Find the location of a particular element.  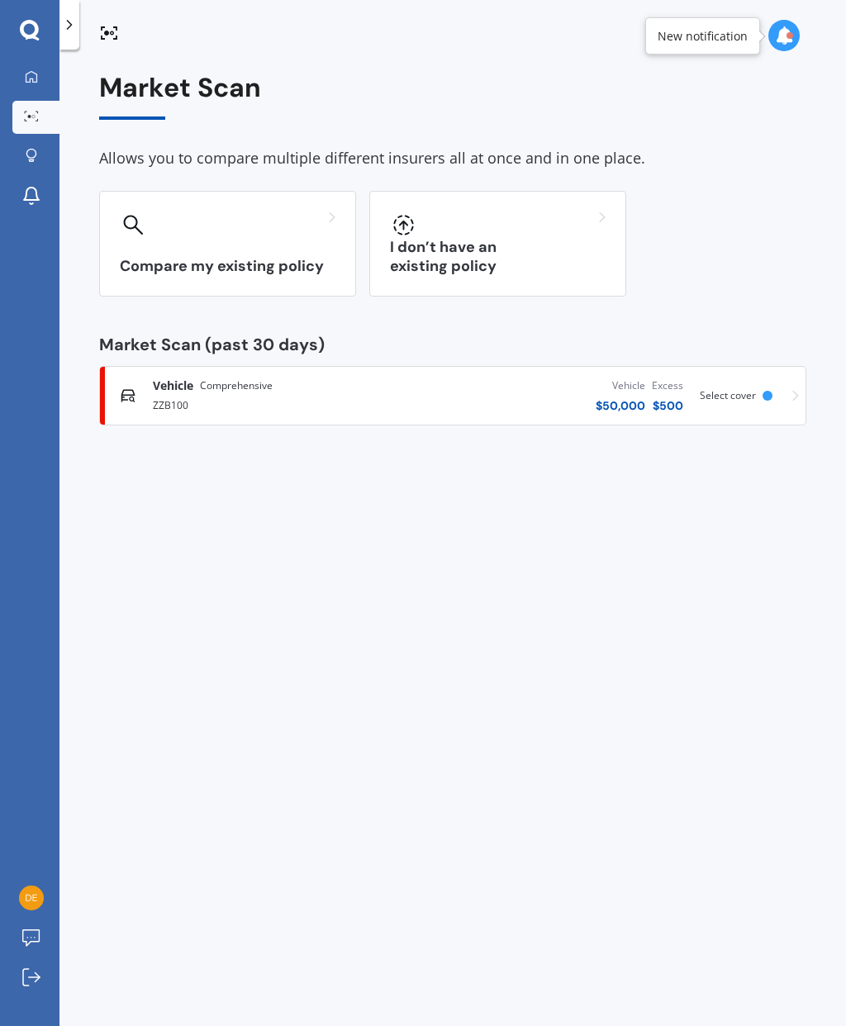

a: VehicleComprehensiveZZB100Vehicle$50,000Excess$500Select cover is located at coordinates (453, 396).